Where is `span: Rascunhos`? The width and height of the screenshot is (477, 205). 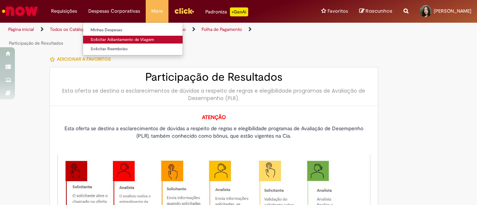 span: Rascunhos is located at coordinates (379, 11).